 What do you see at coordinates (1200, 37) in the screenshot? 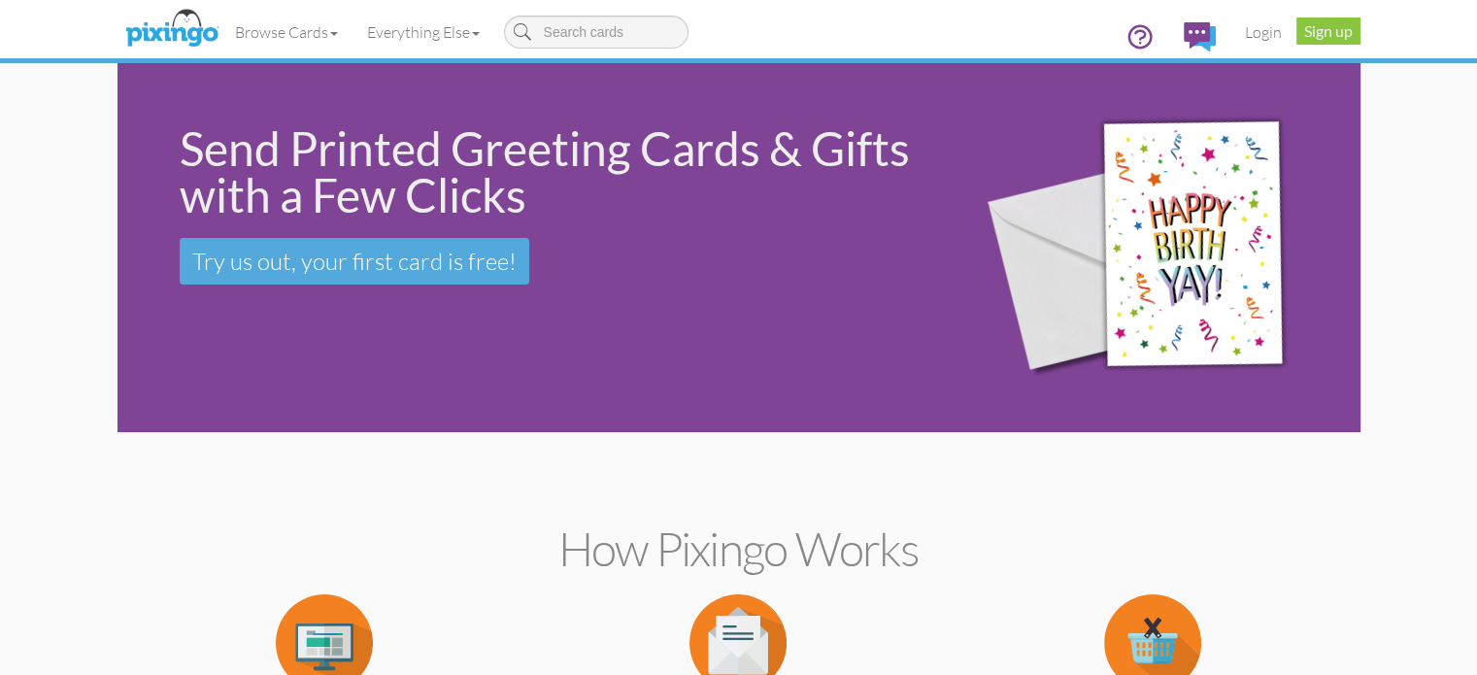
I see `img: comments.svg` at bounding box center [1200, 37].